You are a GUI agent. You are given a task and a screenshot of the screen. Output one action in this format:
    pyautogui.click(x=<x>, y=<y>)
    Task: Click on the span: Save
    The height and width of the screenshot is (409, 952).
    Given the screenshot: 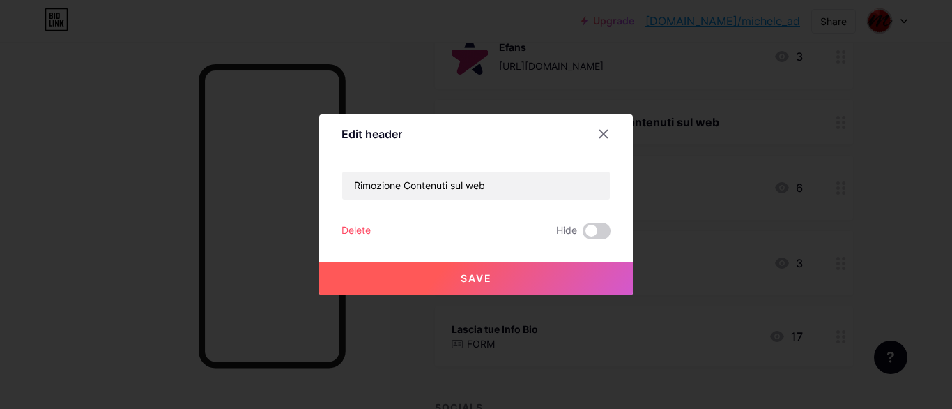 What is the action you would take?
    pyautogui.click(x=476, y=277)
    